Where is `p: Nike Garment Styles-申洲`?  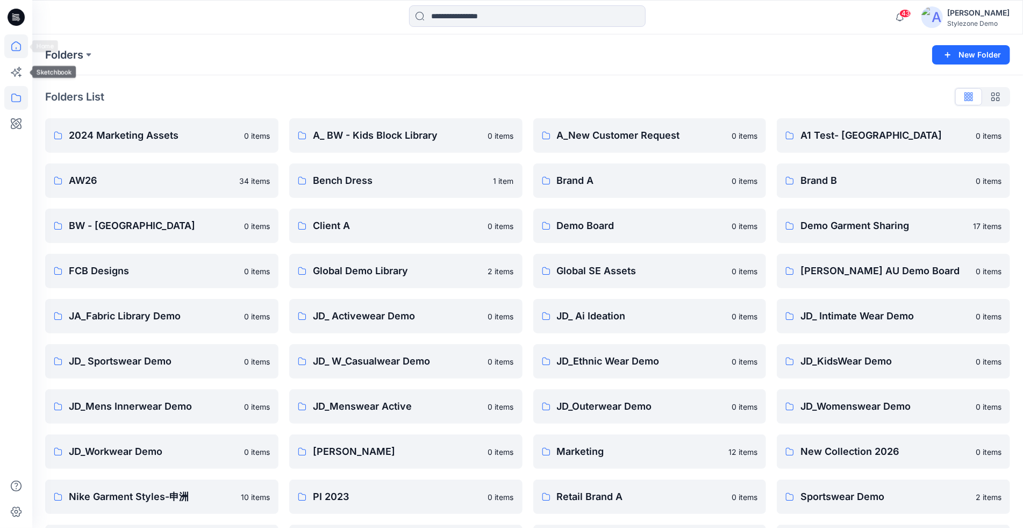
p: Nike Garment Styles-申洲 is located at coordinates (152, 497).